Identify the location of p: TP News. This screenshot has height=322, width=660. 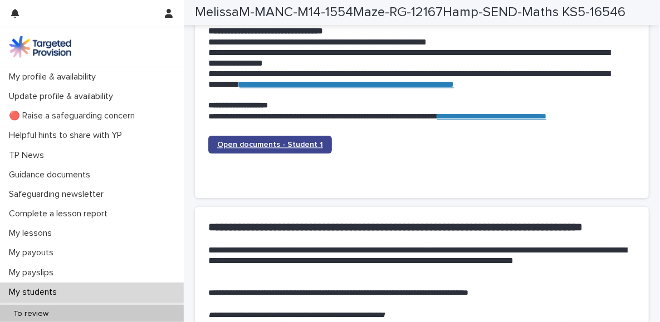
(28, 155).